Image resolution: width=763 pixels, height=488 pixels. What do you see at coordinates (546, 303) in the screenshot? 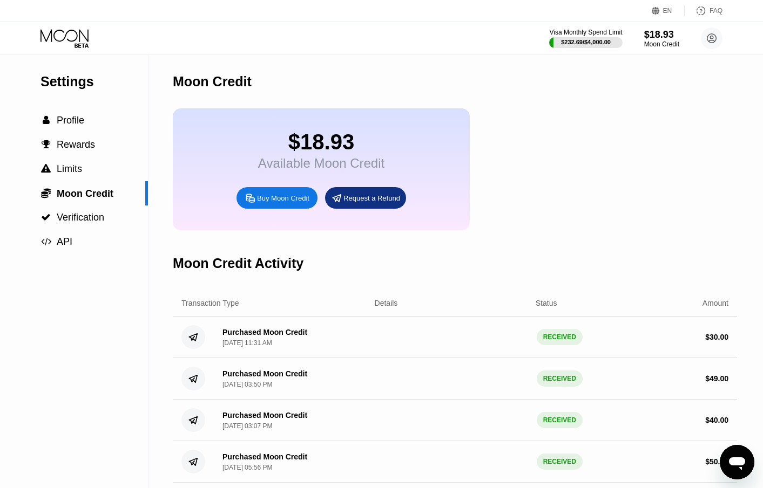
I see `div: Status` at bounding box center [546, 303].